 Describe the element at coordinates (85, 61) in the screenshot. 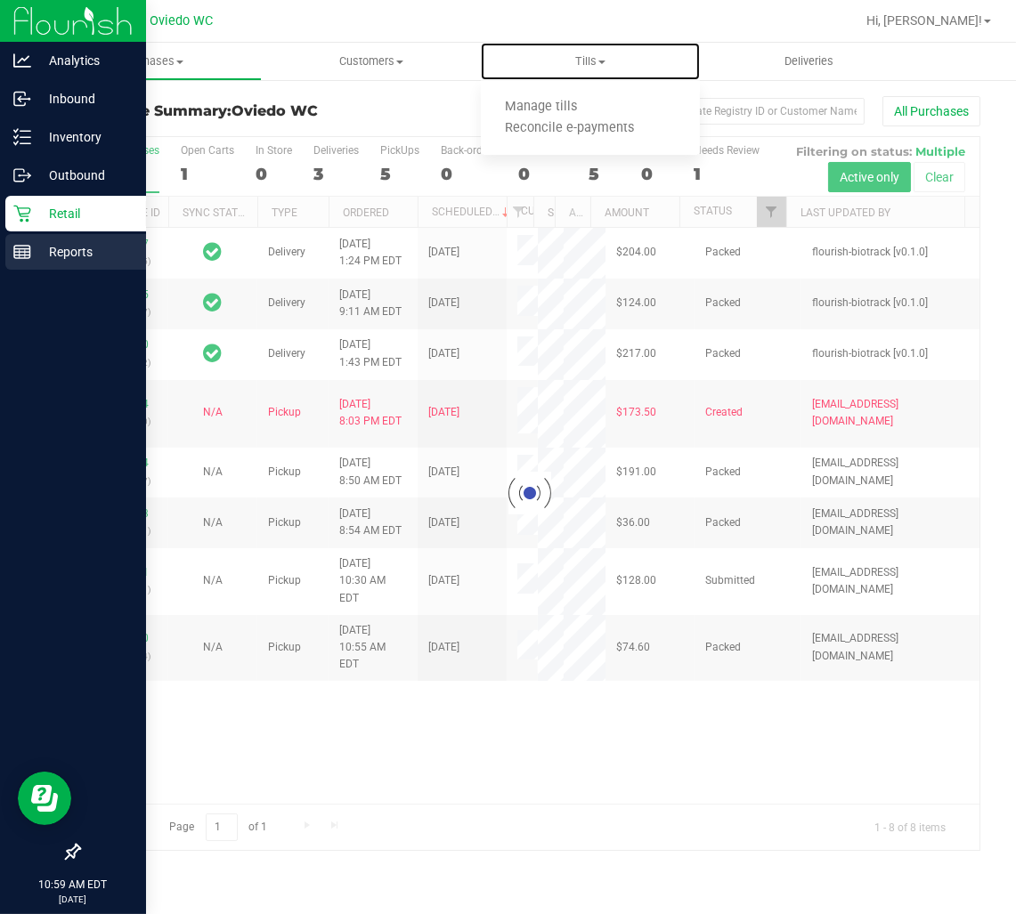

I see `p: Analytics` at that location.